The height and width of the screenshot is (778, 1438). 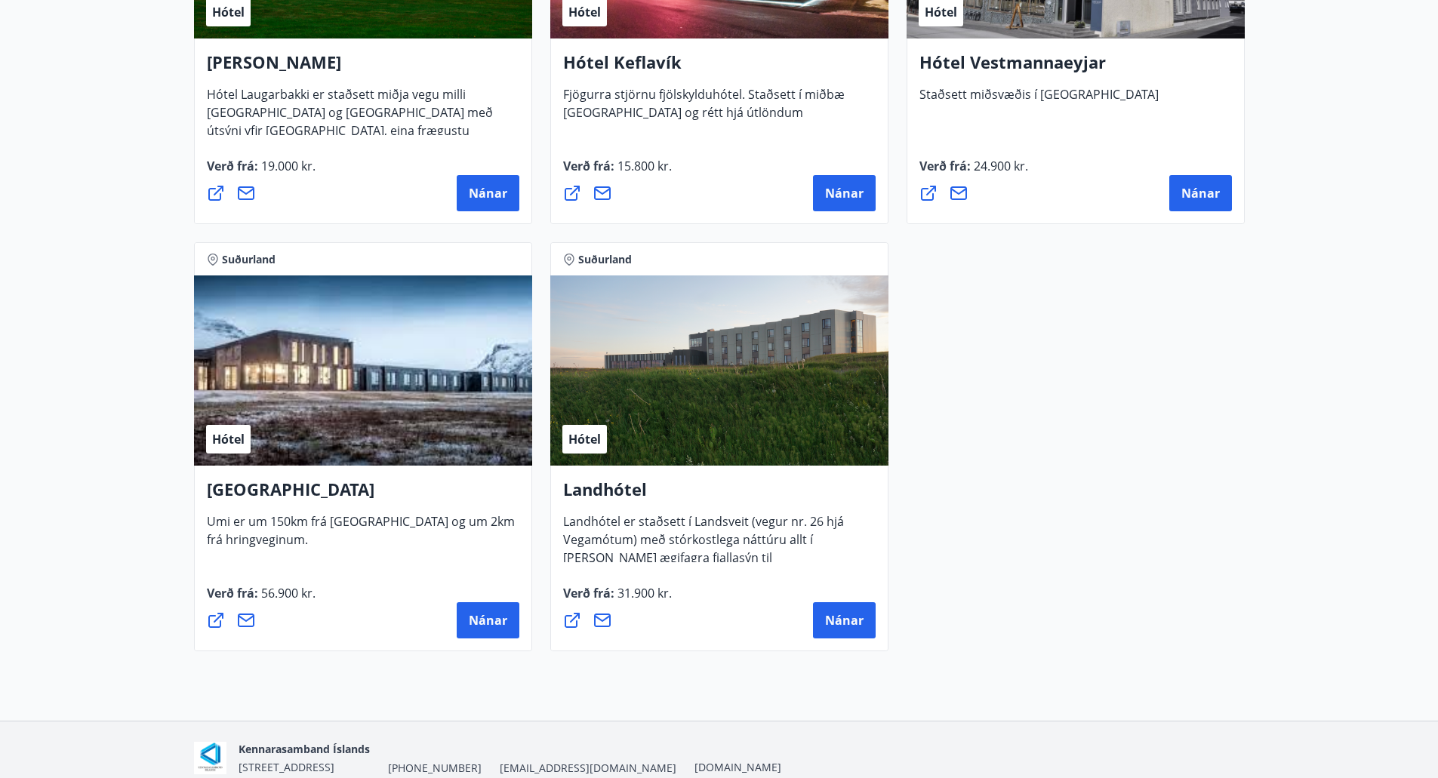 I want to click on span: 56.900 kr., so click(x=287, y=593).